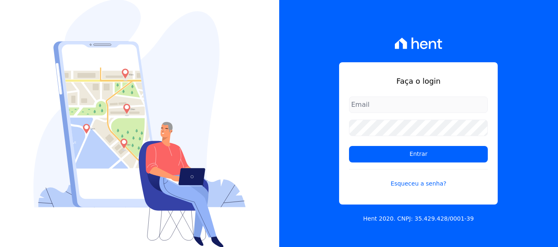 This screenshot has height=247, width=558. I want to click on a: Esqueceu a senha?, so click(418, 179).